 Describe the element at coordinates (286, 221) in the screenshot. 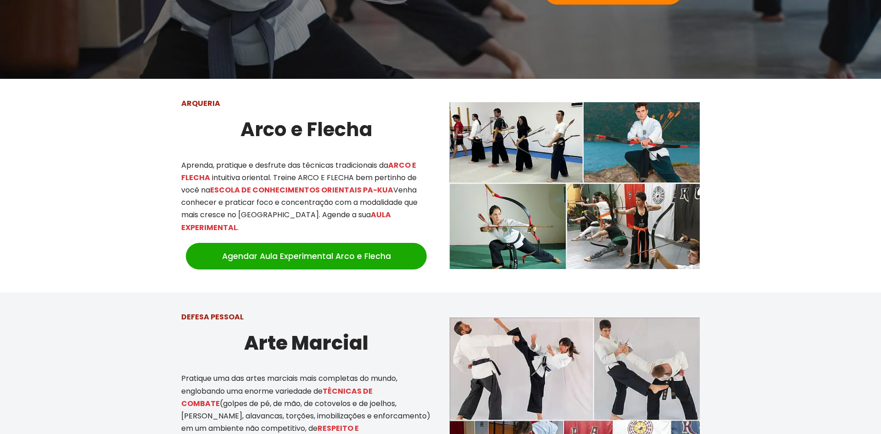

I see `mark: AULA EXPERIMENTAL` at that location.